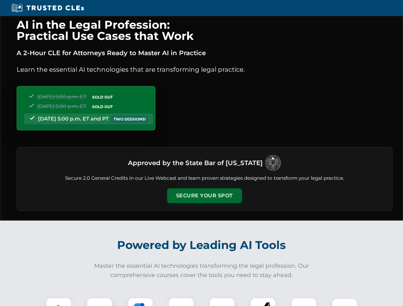 This screenshot has height=306, width=403. What do you see at coordinates (48, 8) in the screenshot?
I see `img: Trusted CLEs` at bounding box center [48, 8].